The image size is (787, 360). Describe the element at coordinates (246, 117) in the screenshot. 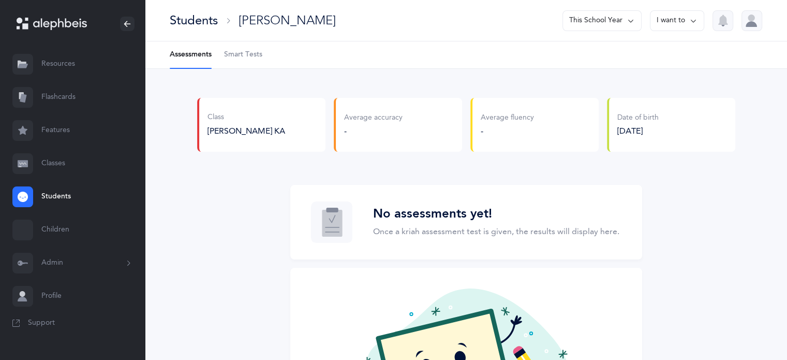

I see `div: Class` at that location.